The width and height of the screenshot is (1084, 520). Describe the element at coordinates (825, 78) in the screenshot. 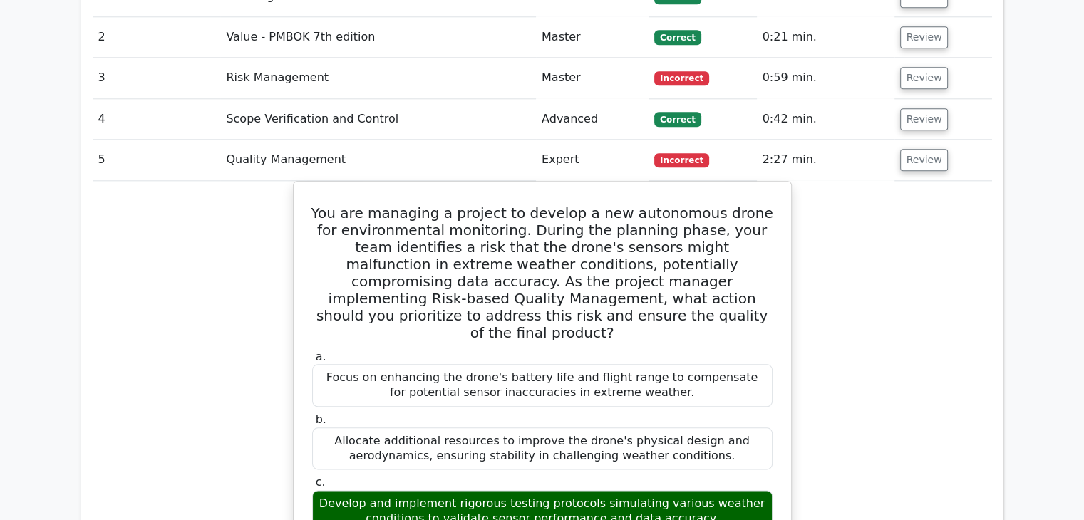

I see `td: 0:59 min.` at that location.